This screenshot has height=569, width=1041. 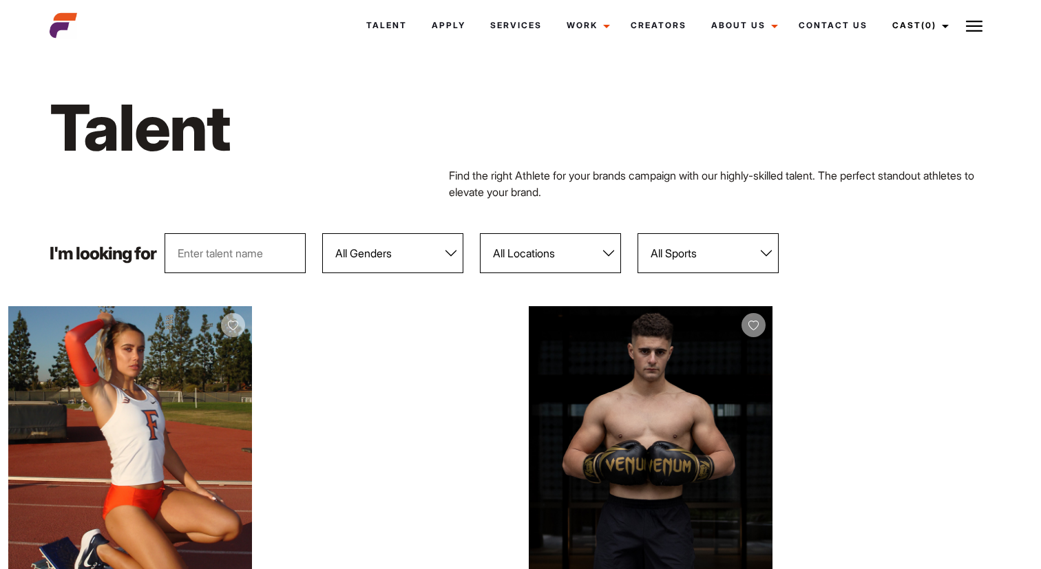 What do you see at coordinates (929, 25) in the screenshot?
I see `span: (0)` at bounding box center [929, 25].